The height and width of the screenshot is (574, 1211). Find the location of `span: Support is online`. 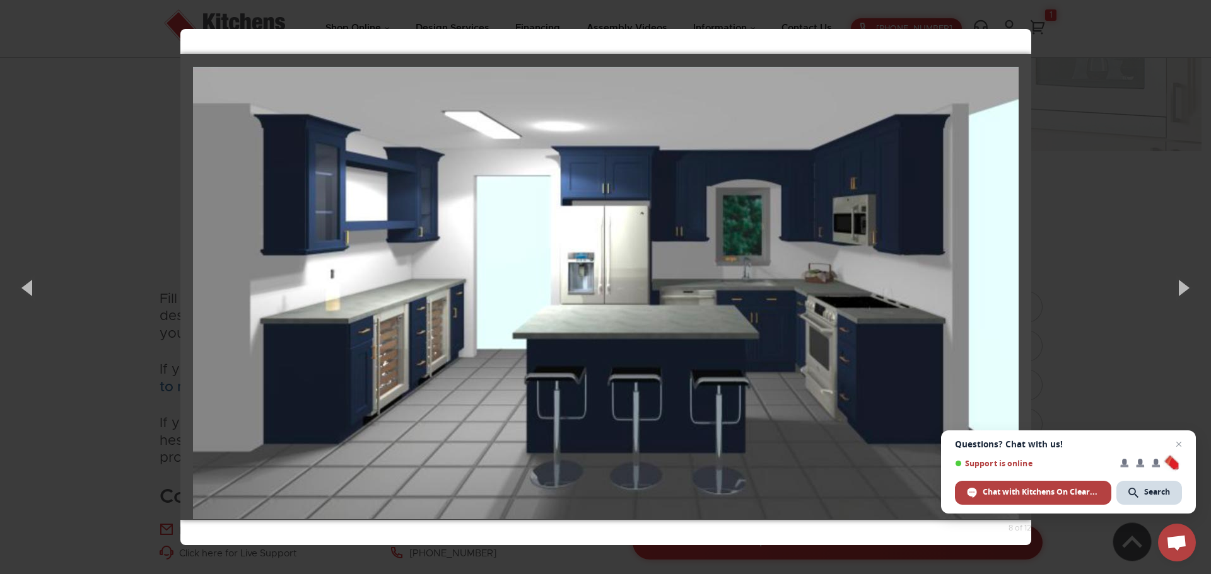

span: Support is online is located at coordinates (1033, 463).